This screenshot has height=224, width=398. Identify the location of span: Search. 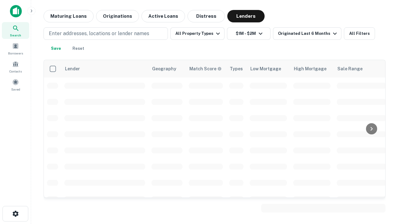
(16, 35).